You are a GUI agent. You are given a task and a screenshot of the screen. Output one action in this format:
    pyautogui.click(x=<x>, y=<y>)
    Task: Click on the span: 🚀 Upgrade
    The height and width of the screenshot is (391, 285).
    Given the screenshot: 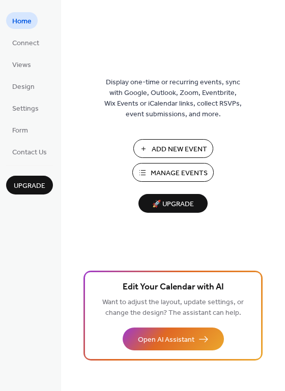 What is the action you would take?
    pyautogui.click(x=173, y=204)
    